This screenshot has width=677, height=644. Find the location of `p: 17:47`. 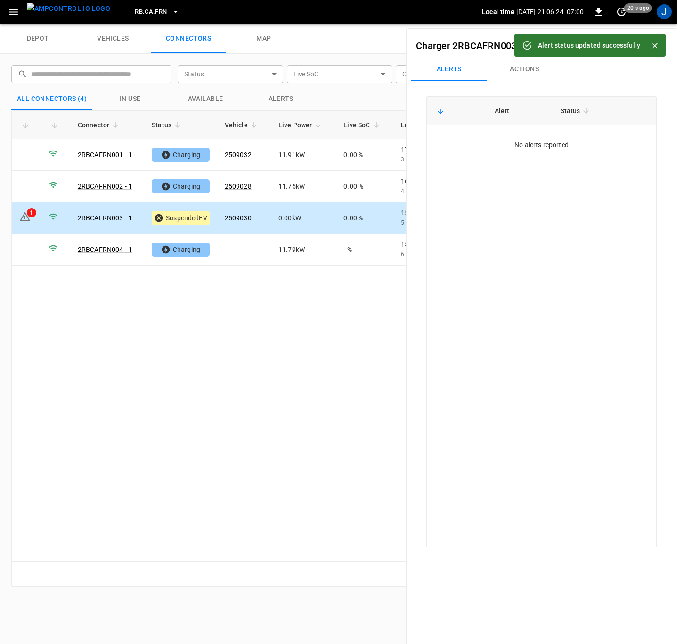

p: 17:47 is located at coordinates (438, 149).